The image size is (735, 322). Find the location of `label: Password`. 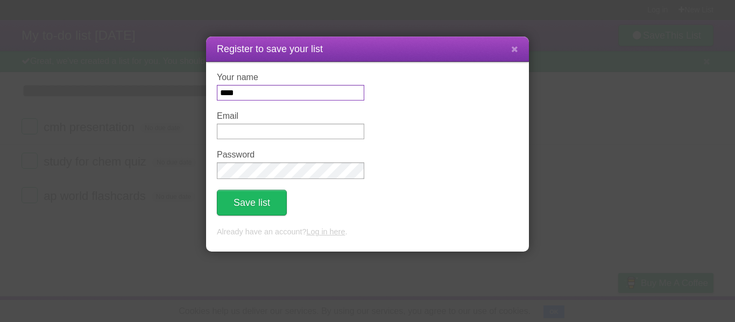

label: Password is located at coordinates (291, 155).